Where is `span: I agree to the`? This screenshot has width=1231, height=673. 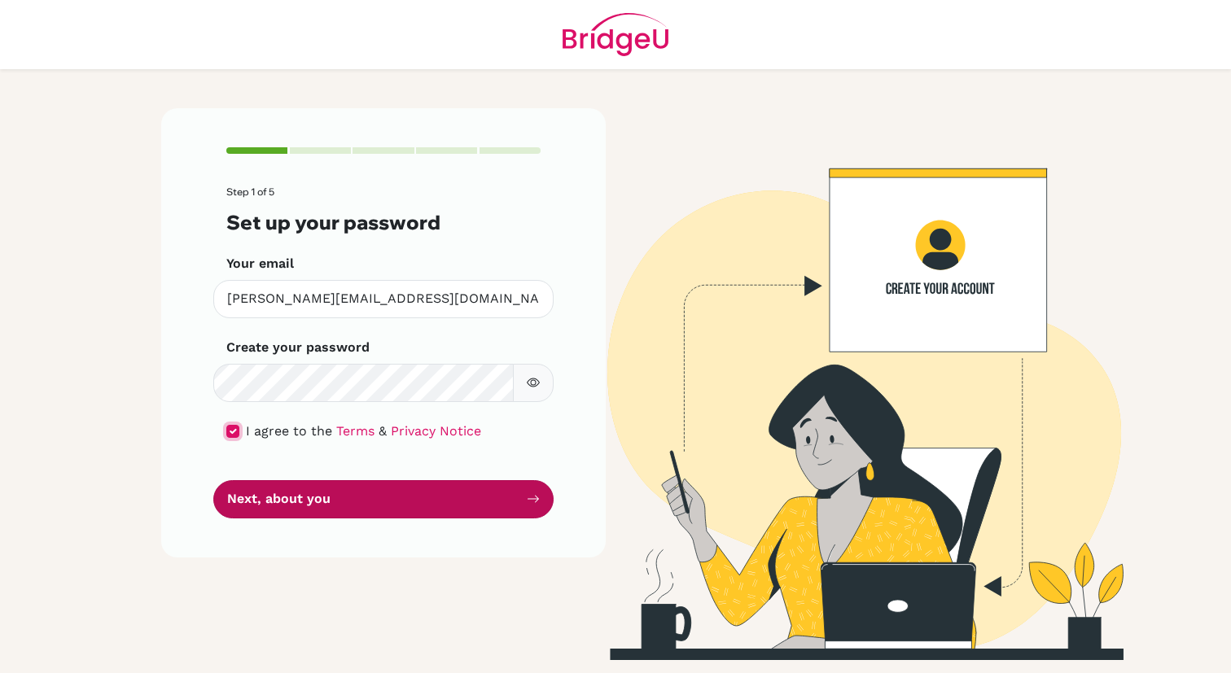
span: I agree to the is located at coordinates (289, 431).